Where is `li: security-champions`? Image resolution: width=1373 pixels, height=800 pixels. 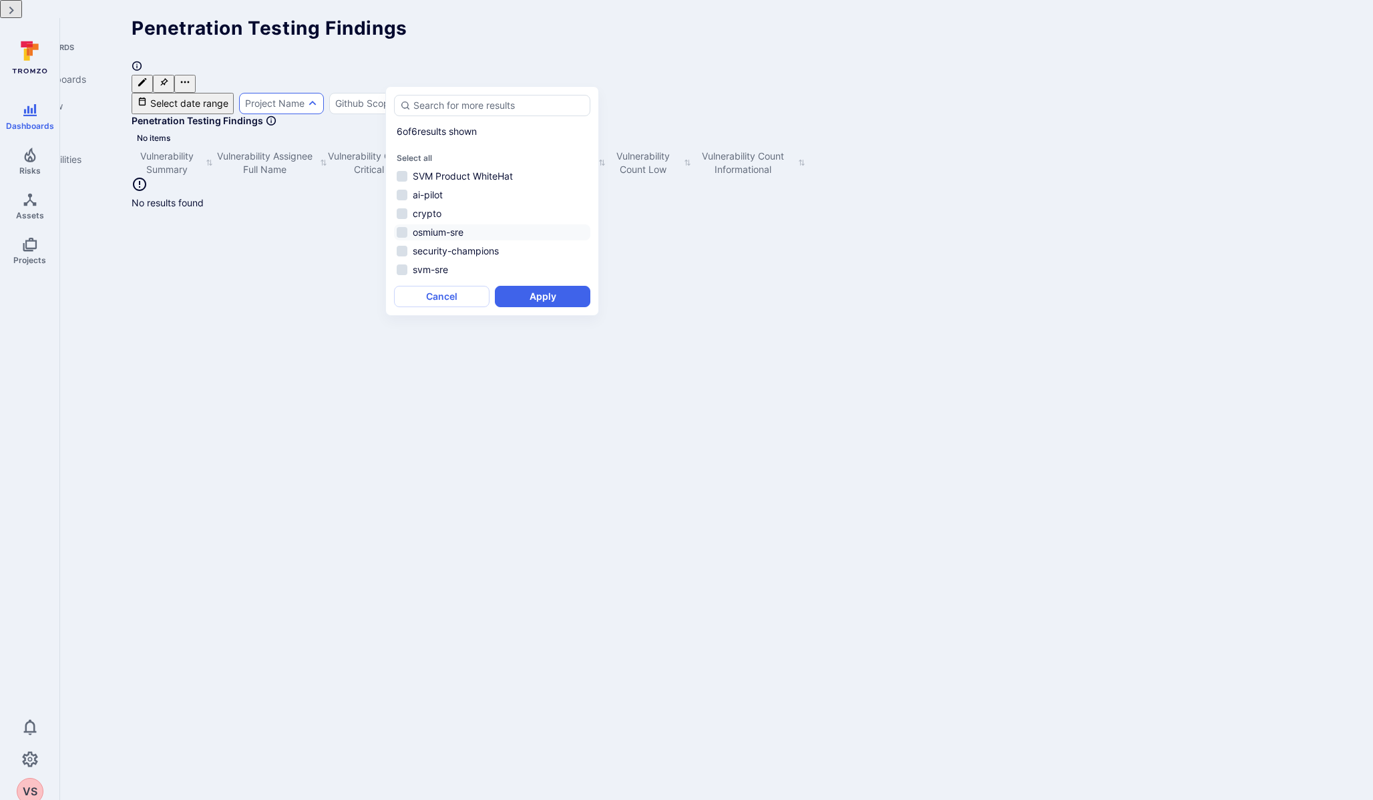
li: security-champions is located at coordinates (492, 251).